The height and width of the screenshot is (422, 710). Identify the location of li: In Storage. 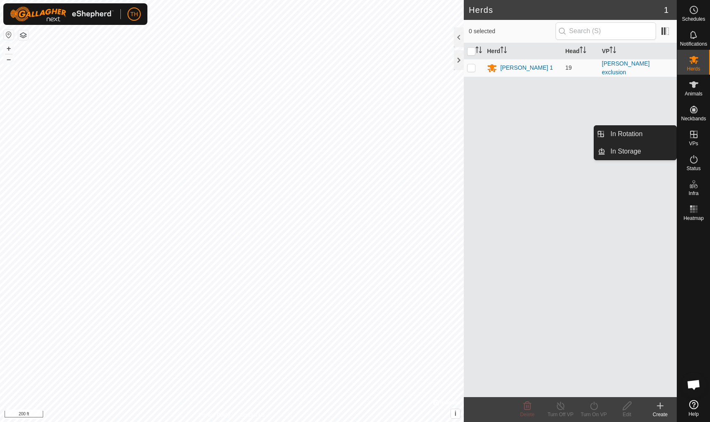
(635, 151).